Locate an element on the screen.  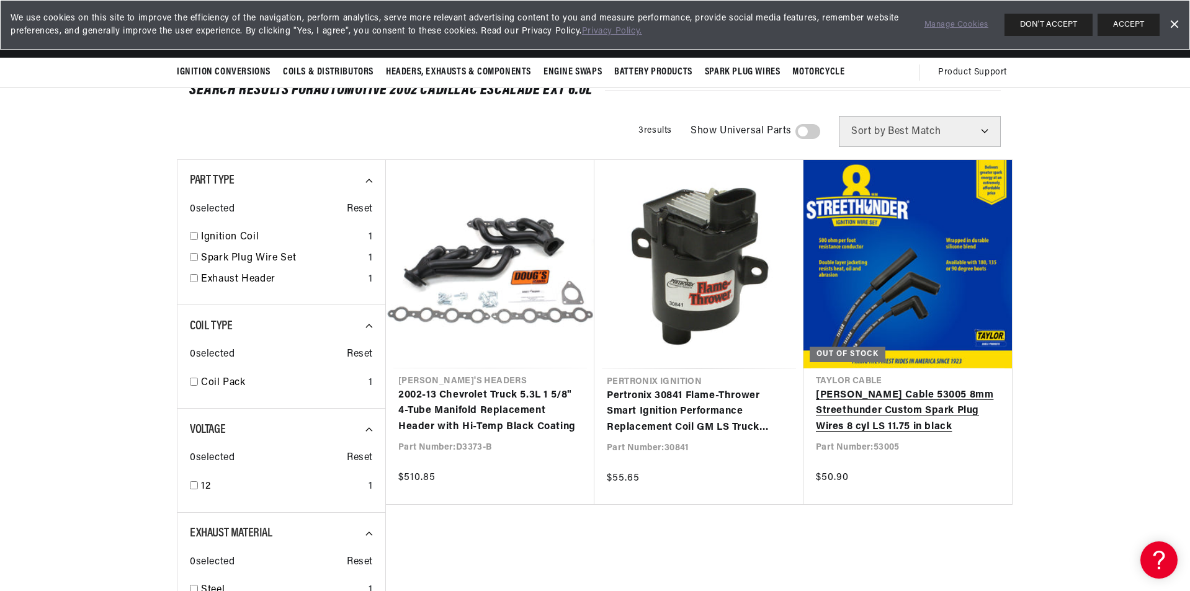
a: Coil Pack is located at coordinates (282, 383).